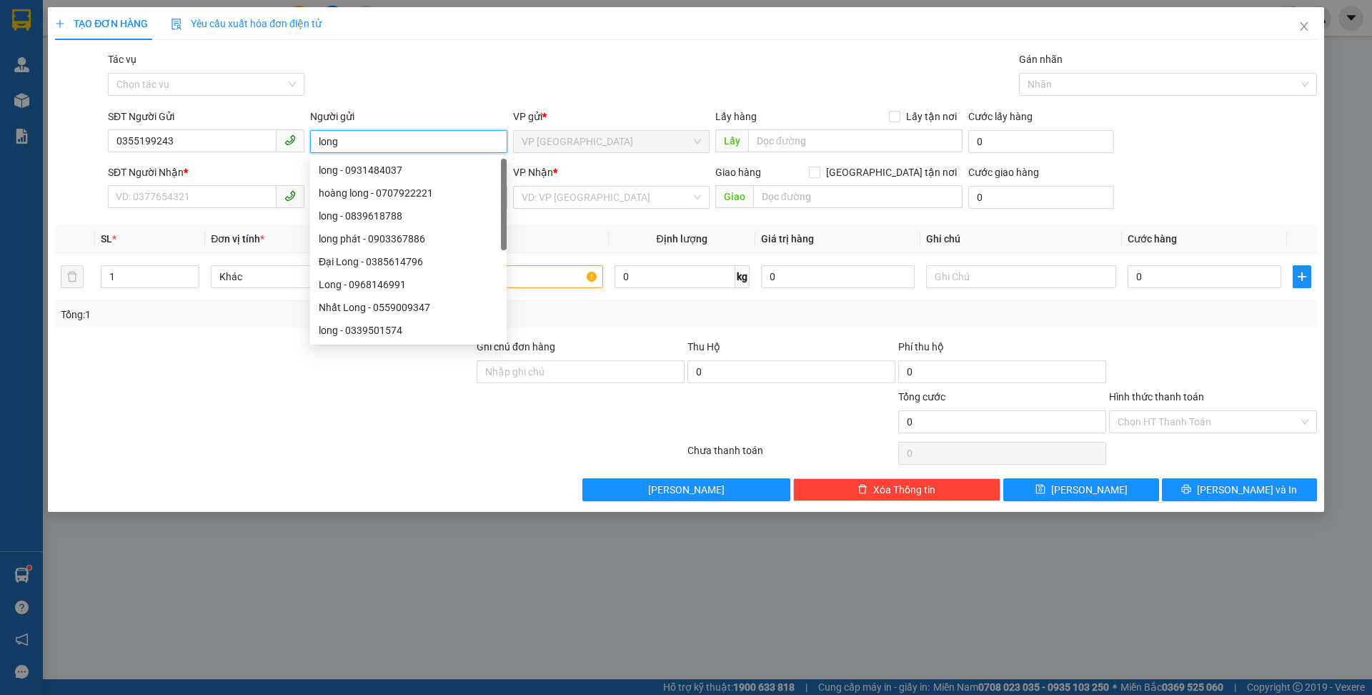  I want to click on label: Gán nhãn, so click(1040, 59).